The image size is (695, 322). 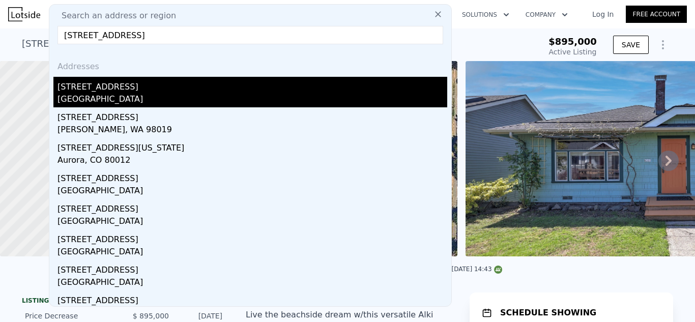 I want to click on div: Price Decrease, so click(x=70, y=316).